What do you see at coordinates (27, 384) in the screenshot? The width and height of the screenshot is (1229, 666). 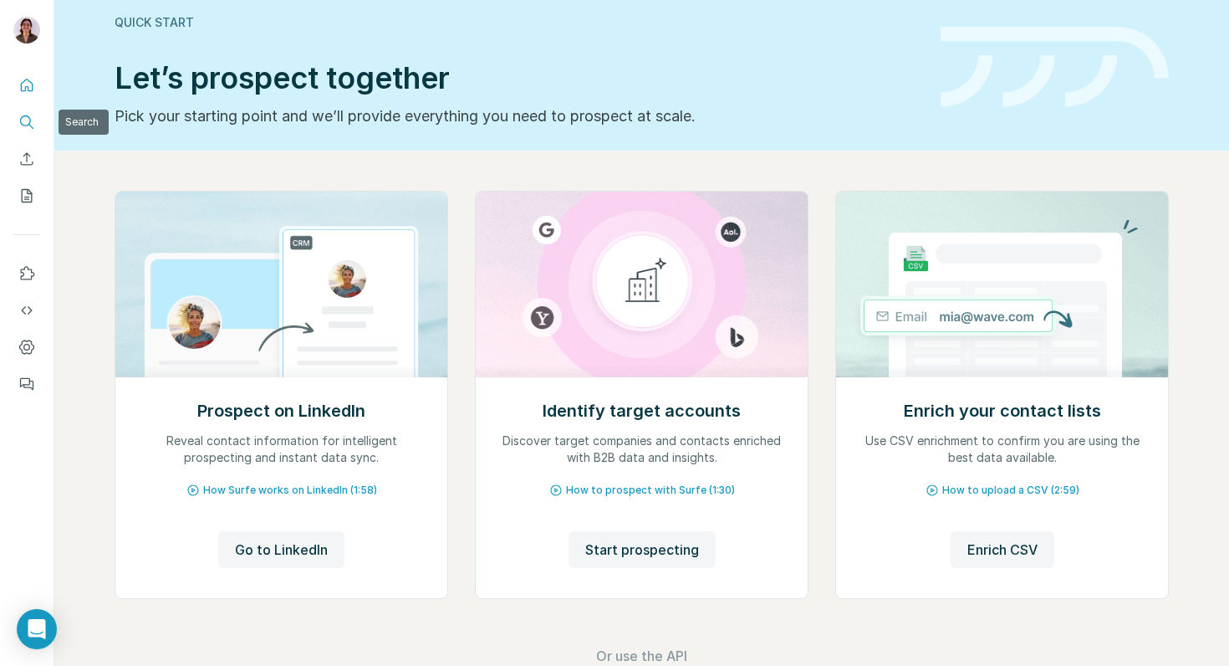 I see `button: Feedback` at bounding box center [27, 384].